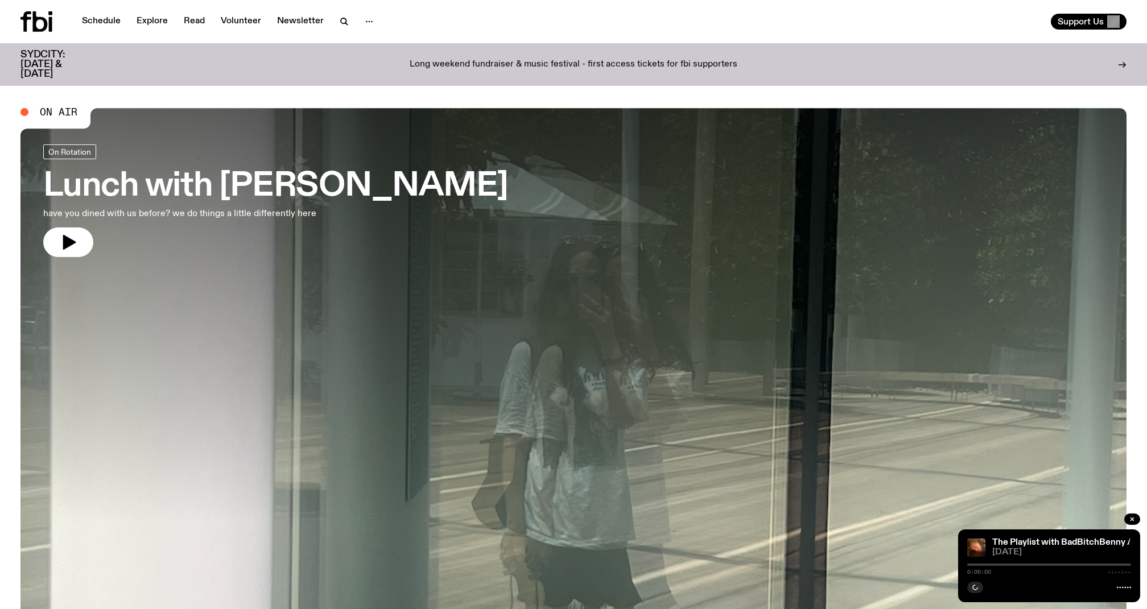 This screenshot has height=609, width=1147. Describe the element at coordinates (69, 152) in the screenshot. I see `a: On Rotation` at that location.